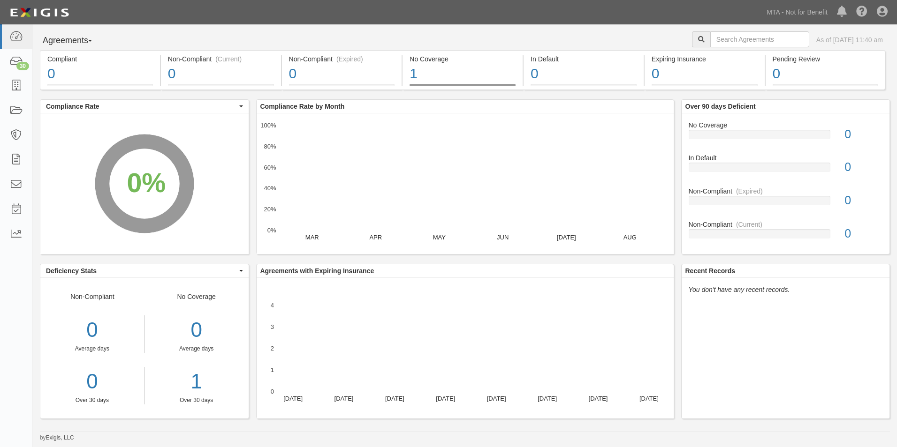  Describe the element at coordinates (144, 106) in the screenshot. I see `button: Compliance Rate` at that location.